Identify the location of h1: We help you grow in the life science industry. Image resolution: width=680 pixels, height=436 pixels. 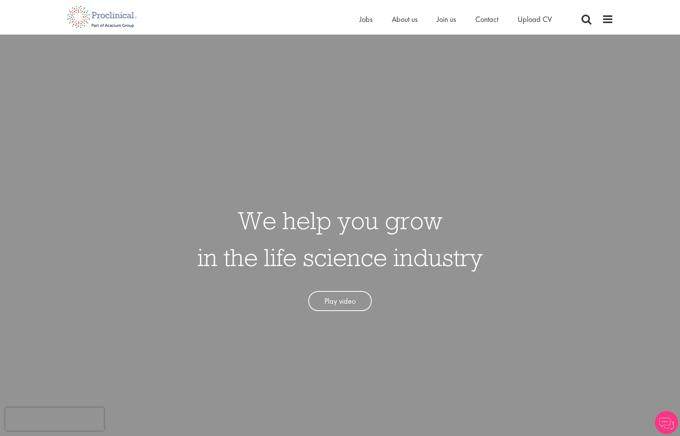
(340, 239).